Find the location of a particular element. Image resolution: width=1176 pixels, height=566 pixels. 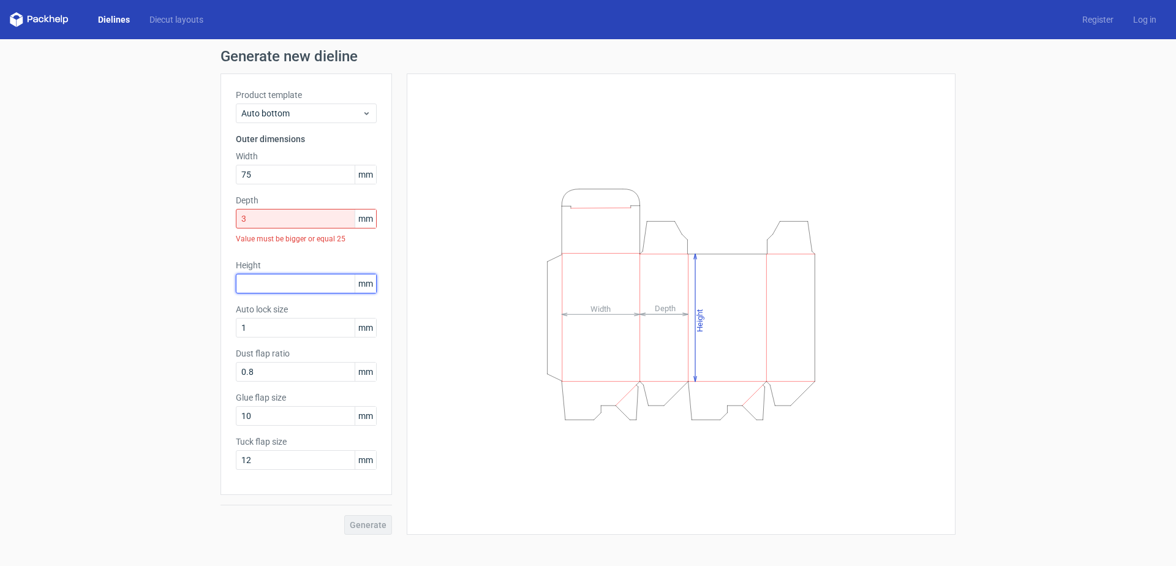

a: Dielines is located at coordinates (114, 20).